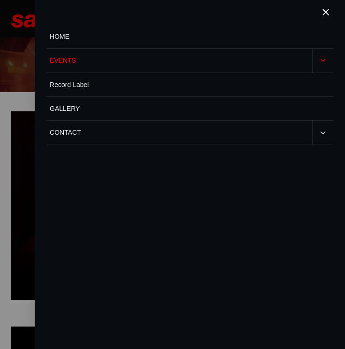  I want to click on a: Record Label, so click(189, 85).